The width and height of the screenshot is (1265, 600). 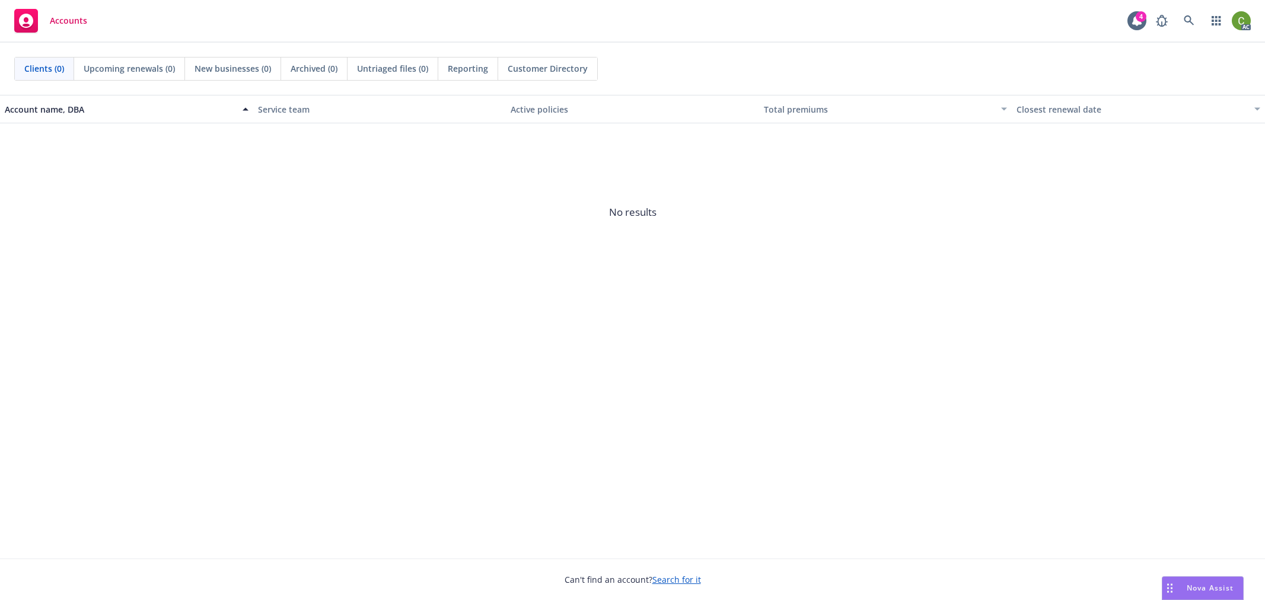 I want to click on div: Active policies, so click(x=632, y=109).